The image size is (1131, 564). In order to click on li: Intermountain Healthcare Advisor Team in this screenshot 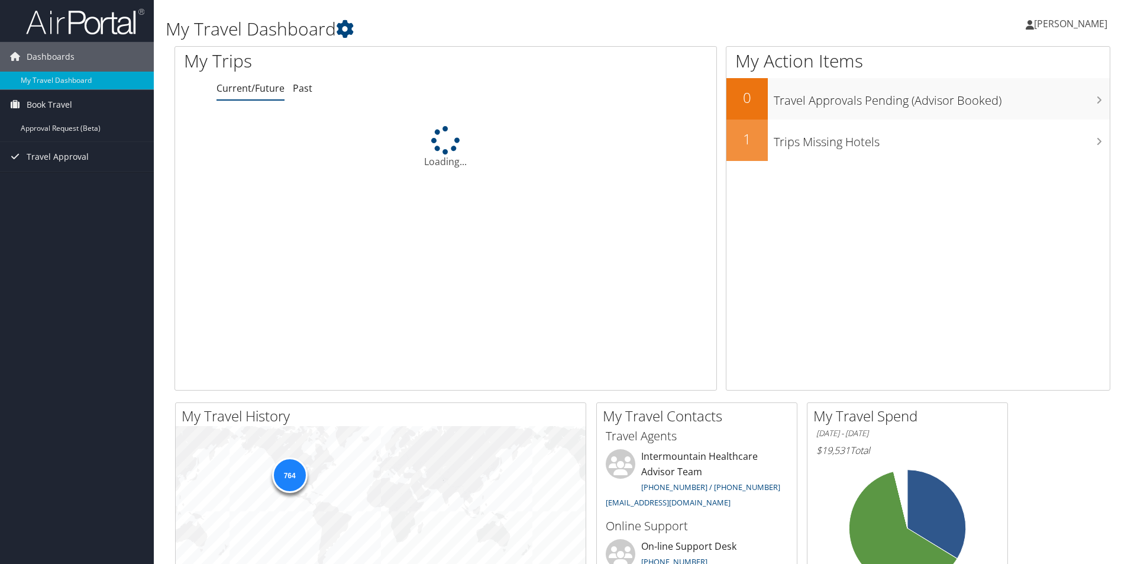, I will do `click(697, 480)`.